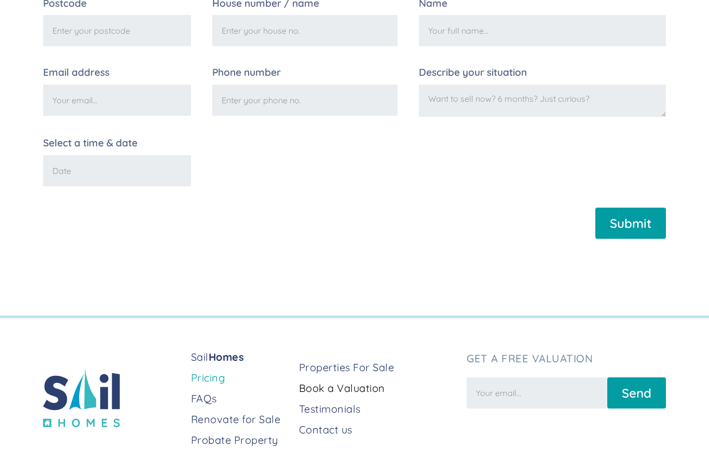 This screenshot has height=476, width=709. What do you see at coordinates (117, 31) in the screenshot?
I see `input: Enter your postcode` at bounding box center [117, 31].